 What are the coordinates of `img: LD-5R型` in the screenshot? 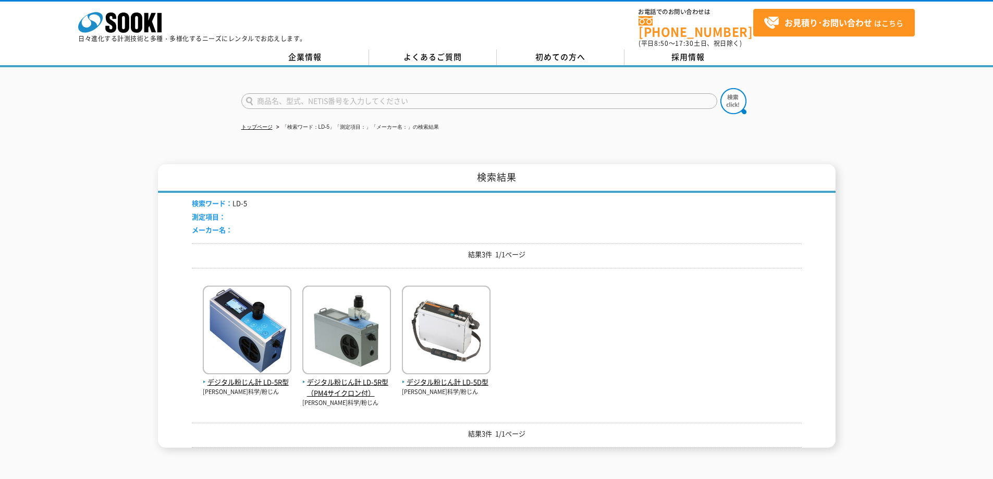 It's located at (247, 331).